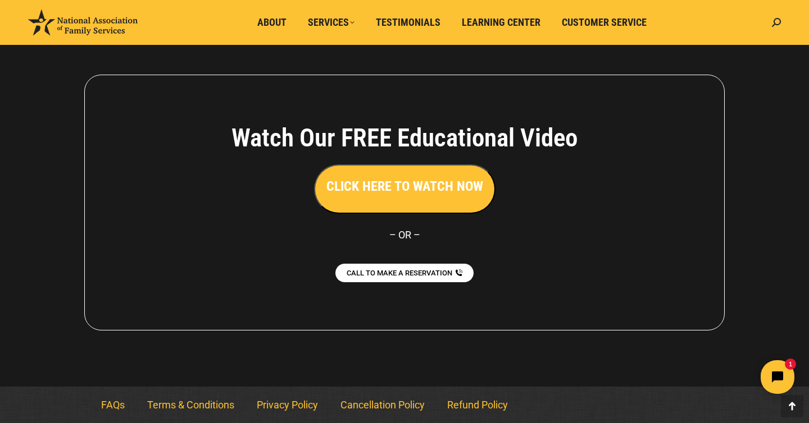 This screenshot has height=423, width=809. I want to click on h3: CLICK HERE TO WATCH NOW, so click(404, 186).